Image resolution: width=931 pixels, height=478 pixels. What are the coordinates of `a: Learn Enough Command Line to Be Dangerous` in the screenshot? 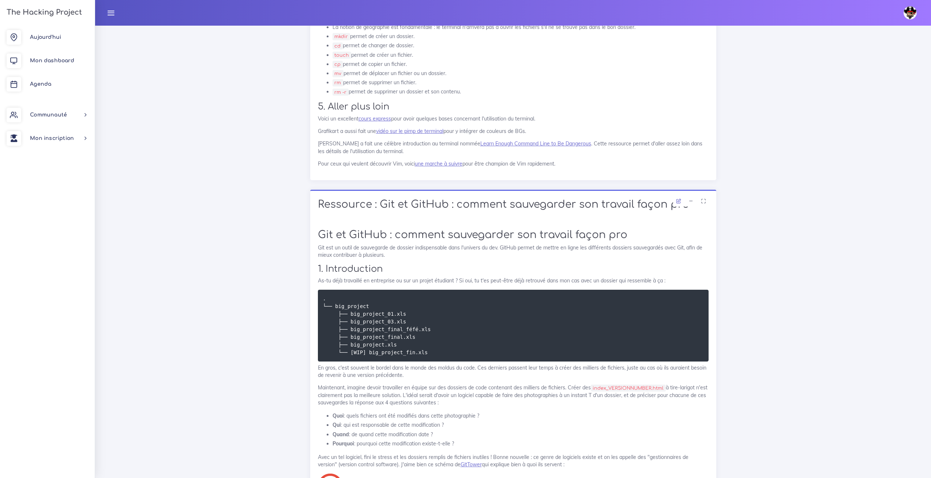 It's located at (536, 143).